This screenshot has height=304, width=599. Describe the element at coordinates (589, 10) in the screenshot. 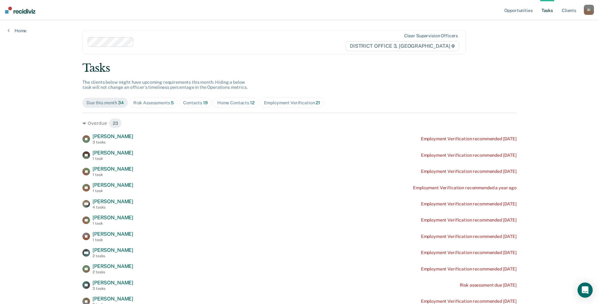

I see `button: BI` at that location.